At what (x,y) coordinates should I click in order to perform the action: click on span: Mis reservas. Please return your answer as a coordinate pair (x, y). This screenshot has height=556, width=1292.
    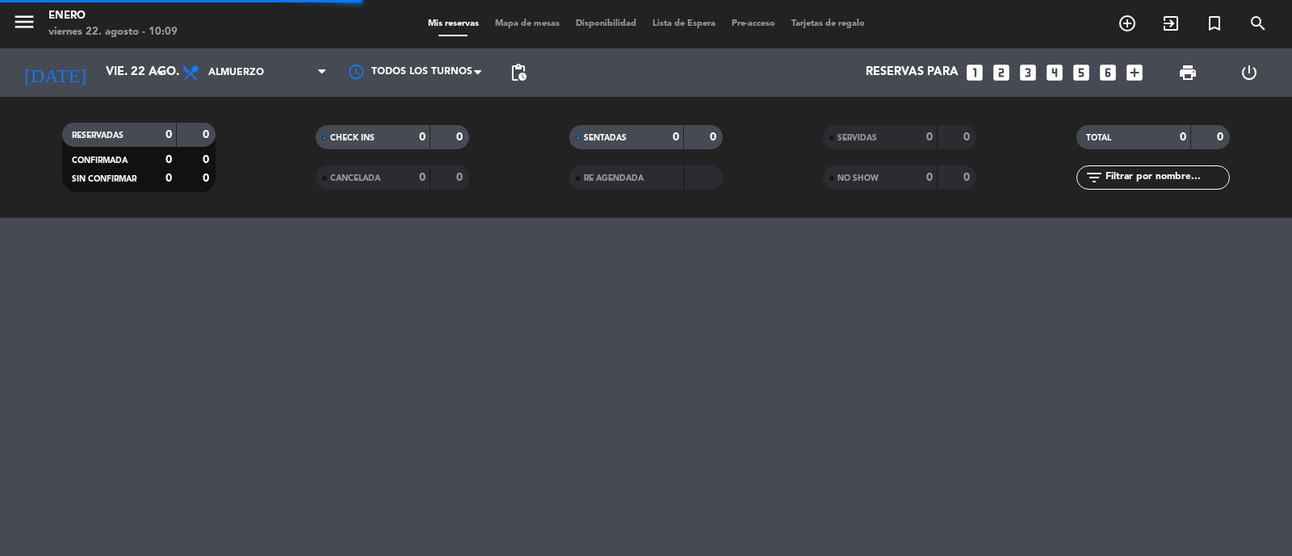
    Looking at the image, I should click on (453, 23).